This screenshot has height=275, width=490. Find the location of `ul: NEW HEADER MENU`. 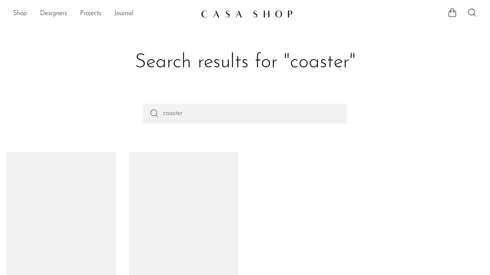

ul: NEW HEADER MENU is located at coordinates (104, 14).